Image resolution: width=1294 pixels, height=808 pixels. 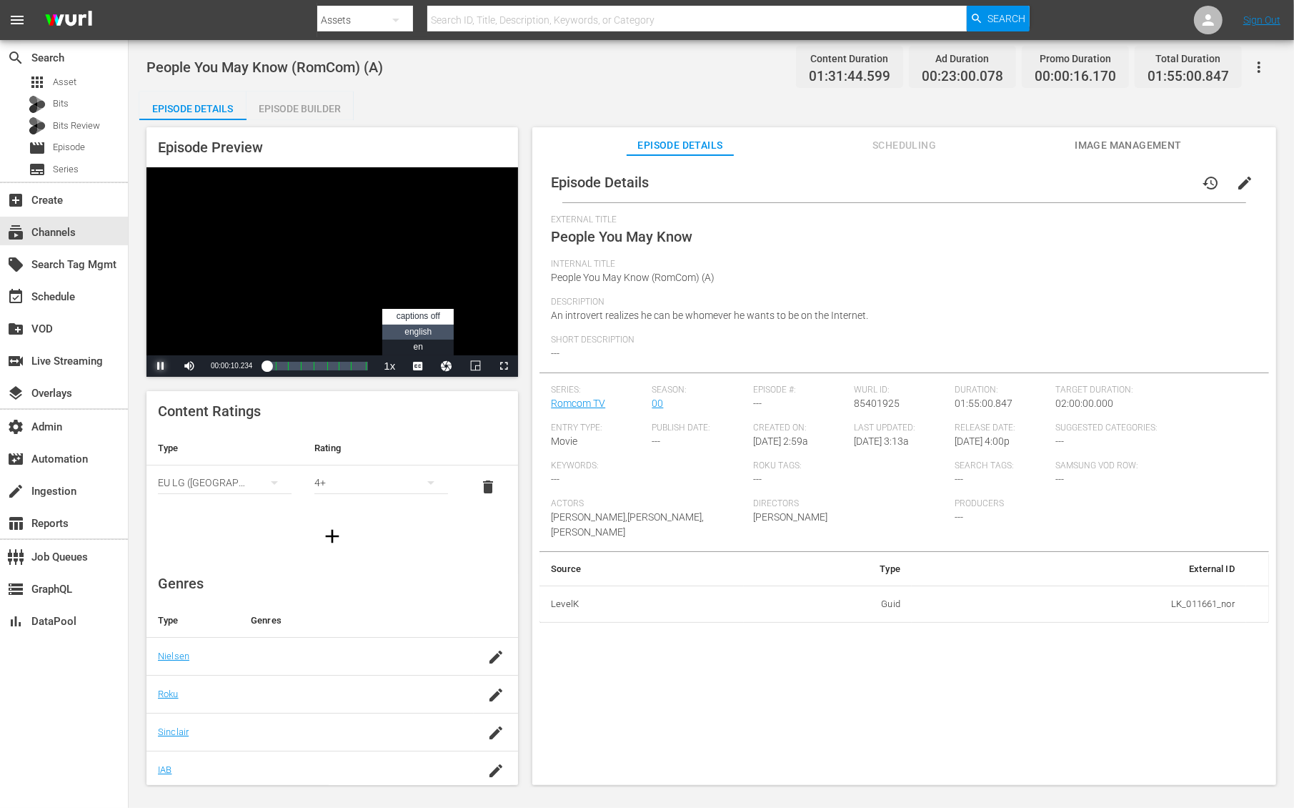 I want to click on th: Genres, so click(x=357, y=620).